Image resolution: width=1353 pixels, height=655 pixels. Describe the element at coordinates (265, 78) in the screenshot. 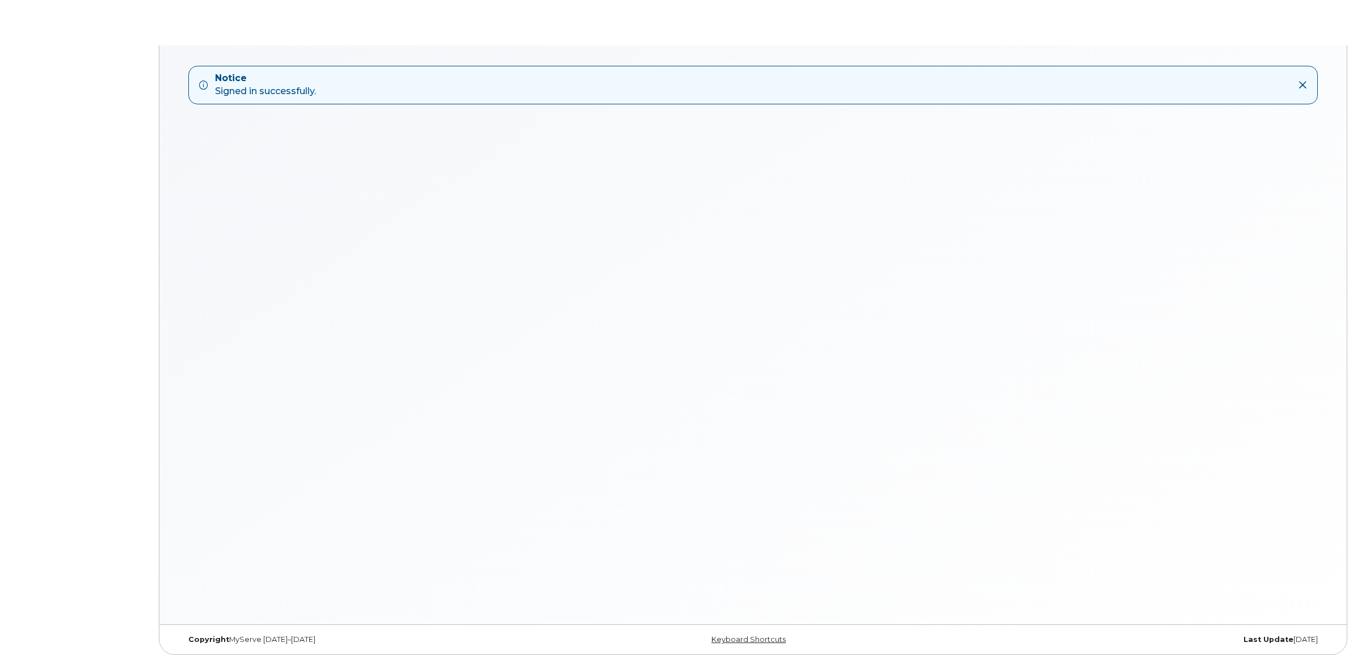

I see `strong: Notice` at that location.